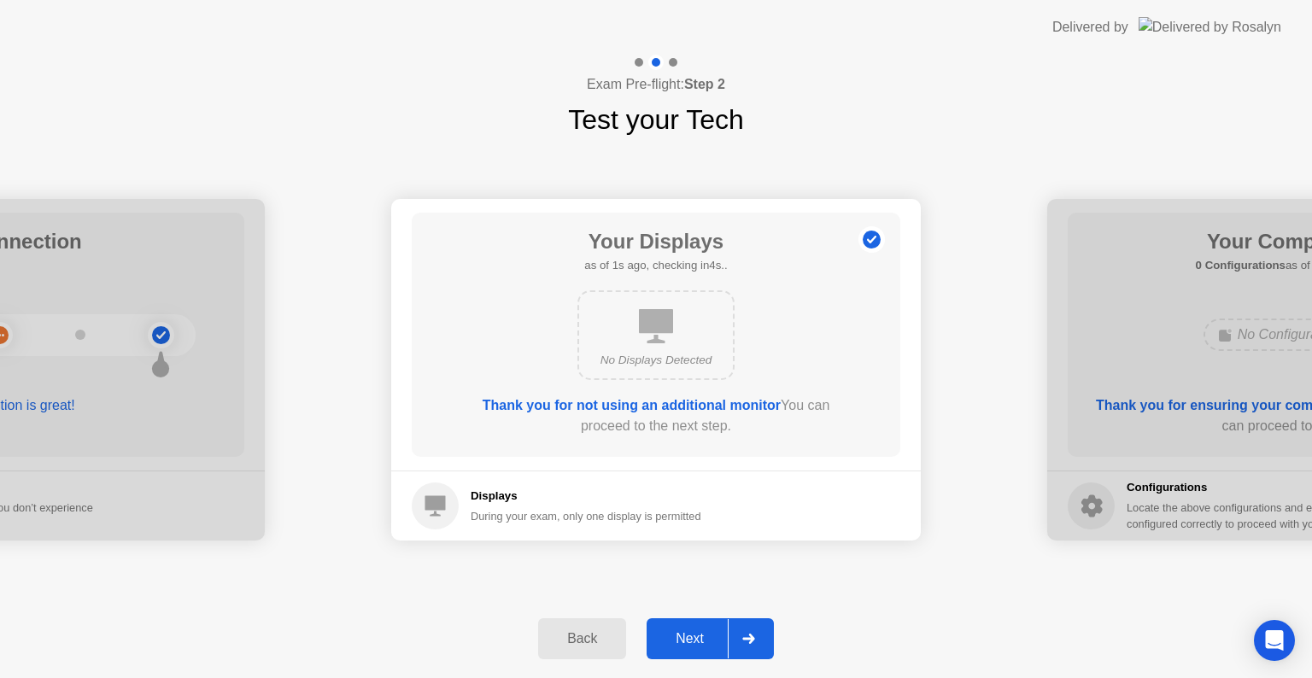 The width and height of the screenshot is (1312, 678). Describe the element at coordinates (1274, 640) in the screenshot. I see `div: Open Intercom Messenger` at that location.